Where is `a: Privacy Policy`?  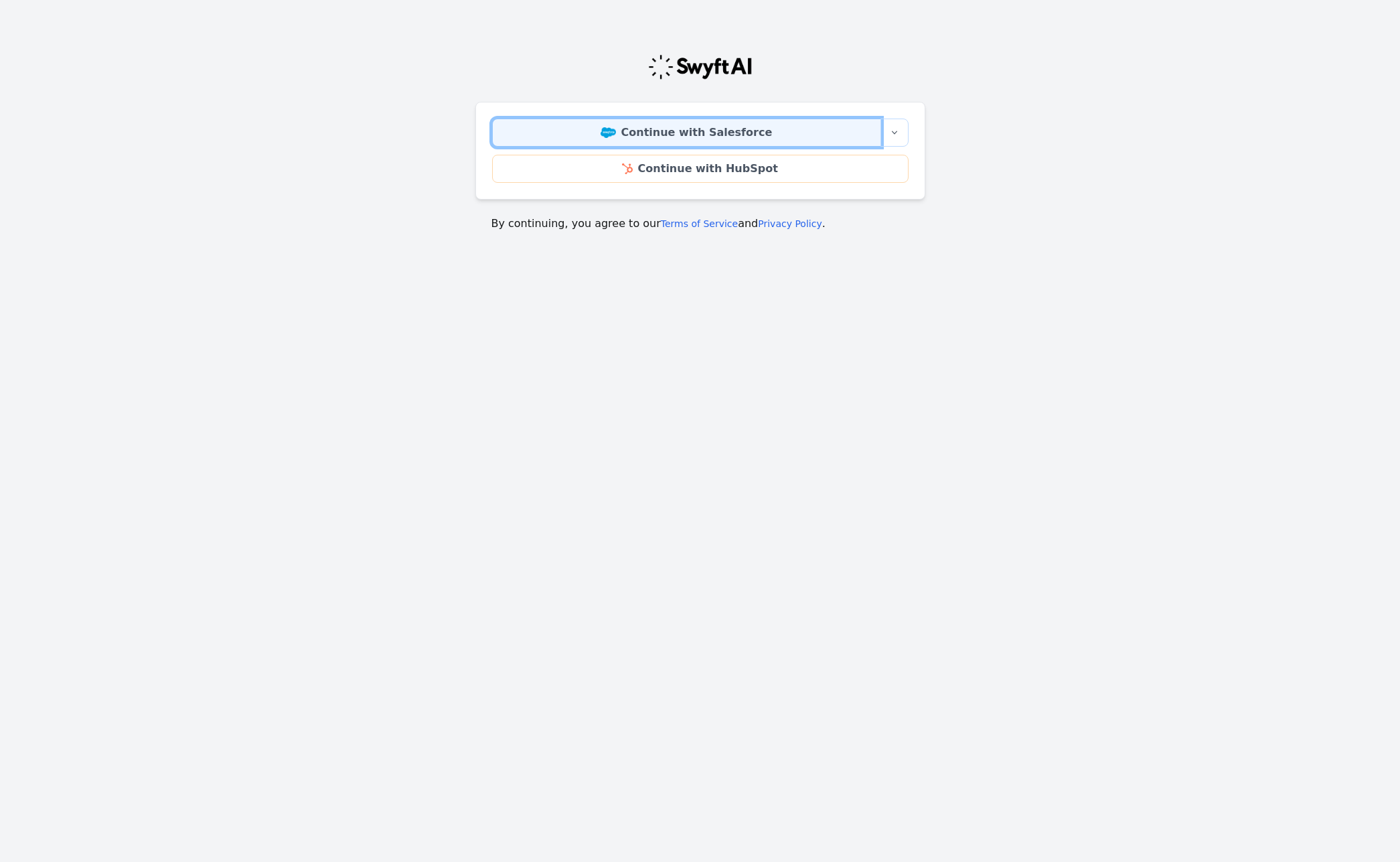
a: Privacy Policy is located at coordinates (790, 224).